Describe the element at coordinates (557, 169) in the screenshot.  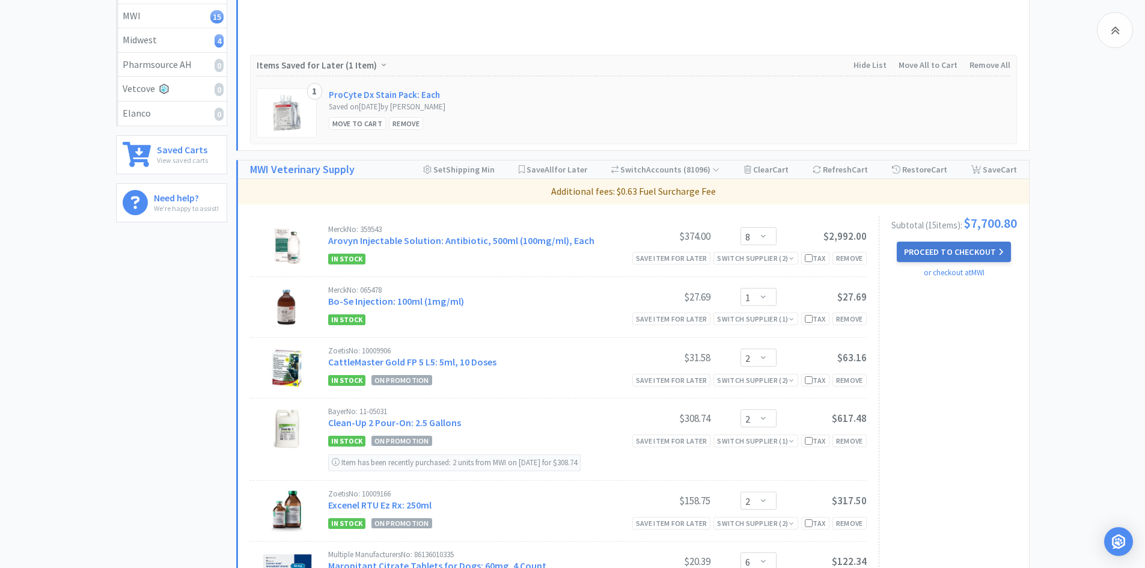
I see `span: Save for Later` at that location.